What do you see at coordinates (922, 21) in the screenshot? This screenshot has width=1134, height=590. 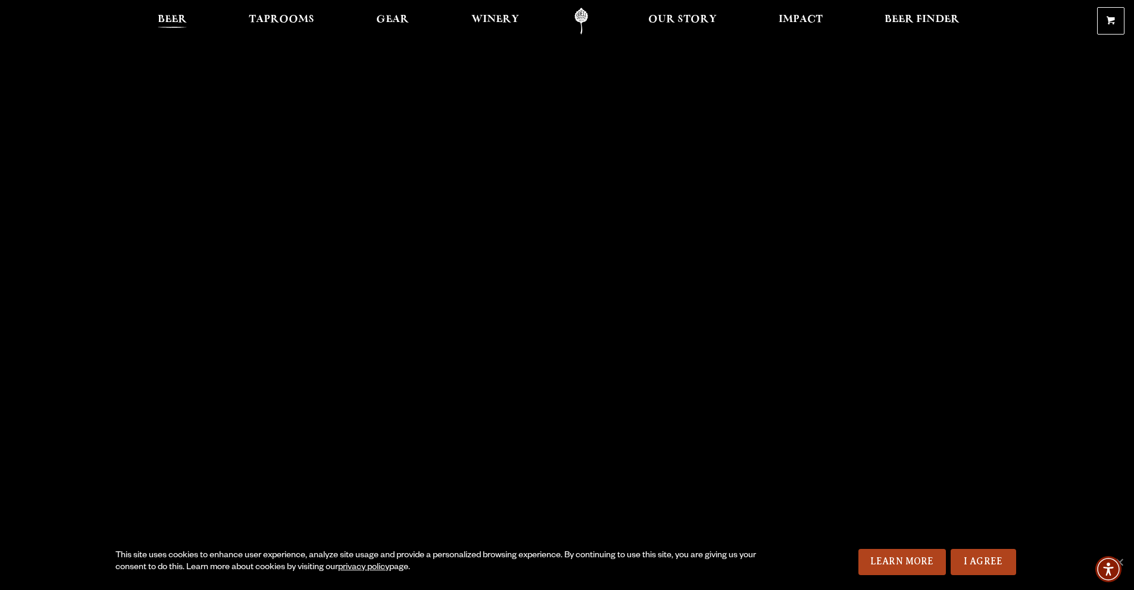 I see `a: Beer Finder` at bounding box center [922, 21].